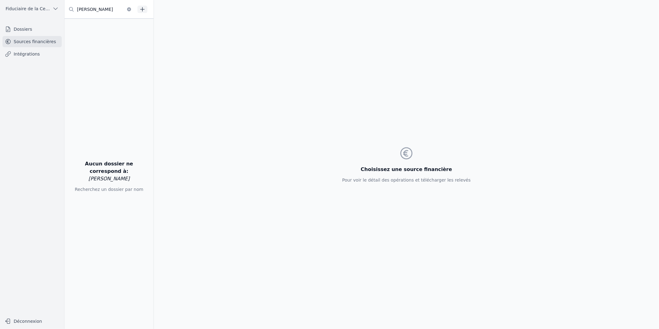 The height and width of the screenshot is (329, 659). I want to click on p: Pour voir le détail des opérations et télécharger les relevés, so click(407, 180).